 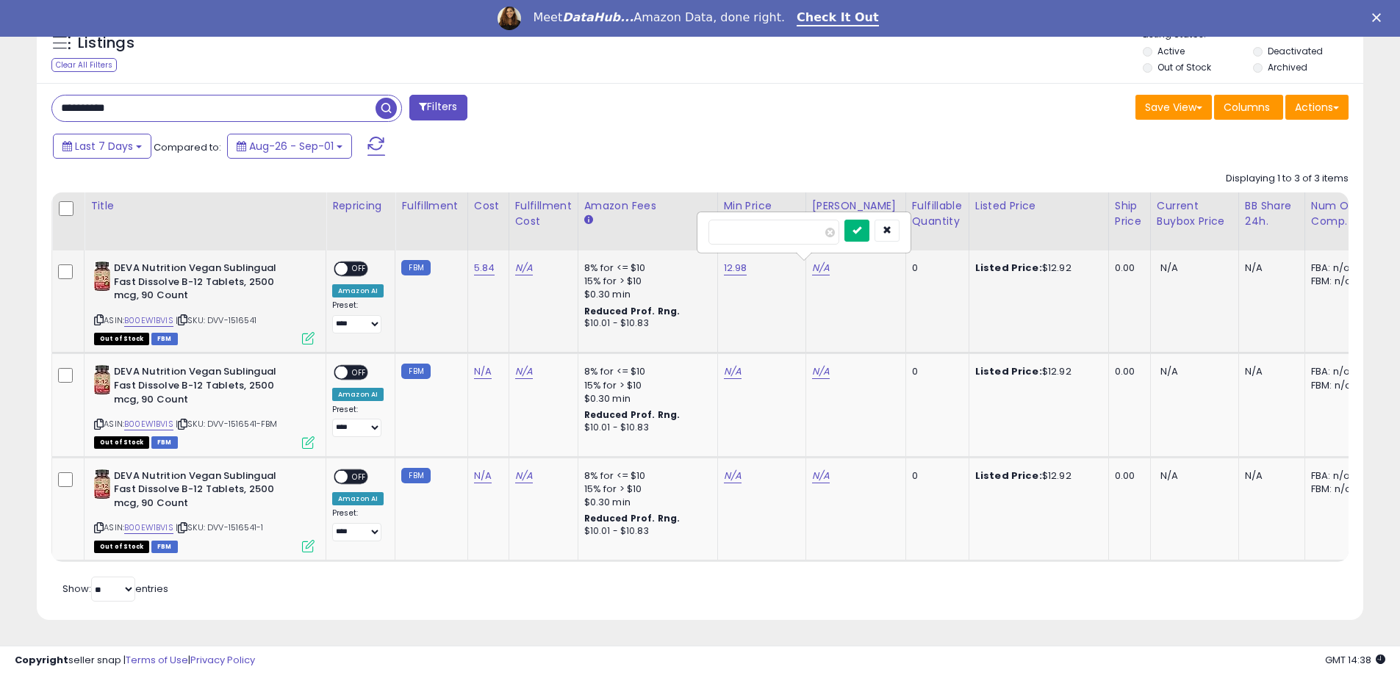 I want to click on div: Displaying 1 to 3 of 3 items, so click(x=1286, y=179).